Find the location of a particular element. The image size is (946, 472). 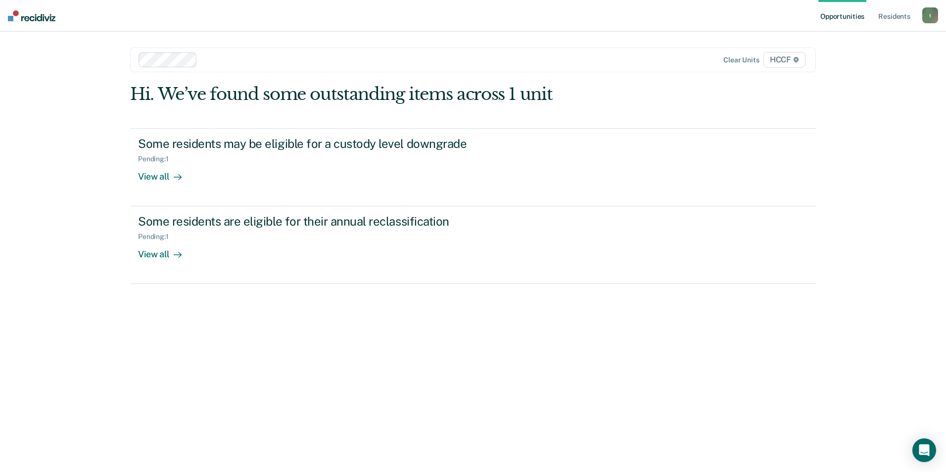

div: Some residents are eligible for their annual reclassification is located at coordinates (312, 221).